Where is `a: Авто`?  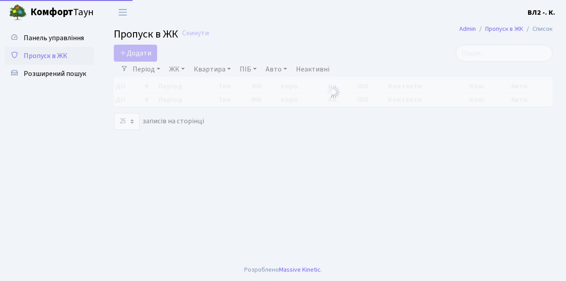
a: Авто is located at coordinates (276, 69).